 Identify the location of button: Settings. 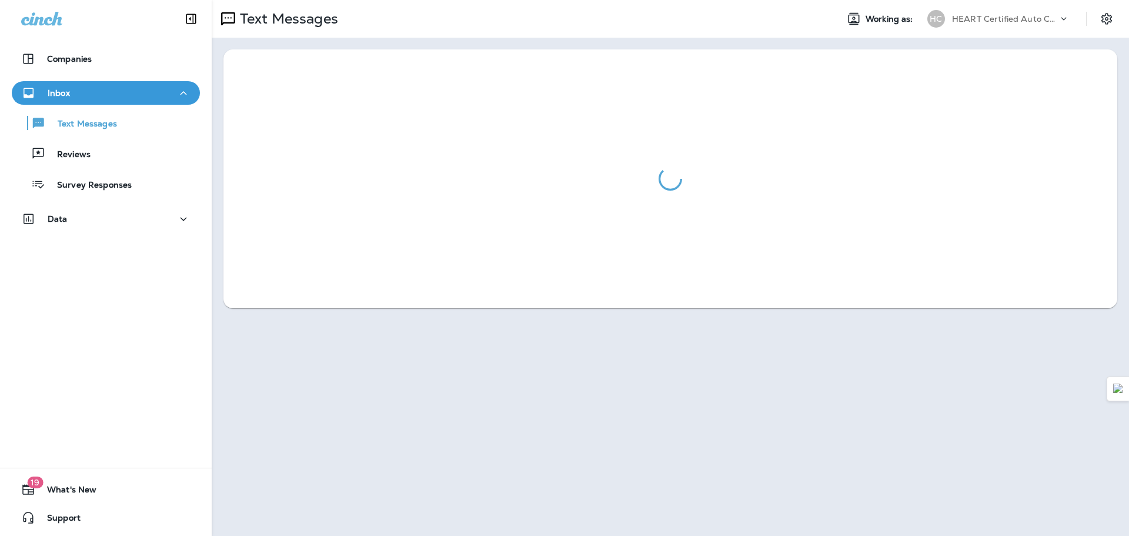
(1107, 19).